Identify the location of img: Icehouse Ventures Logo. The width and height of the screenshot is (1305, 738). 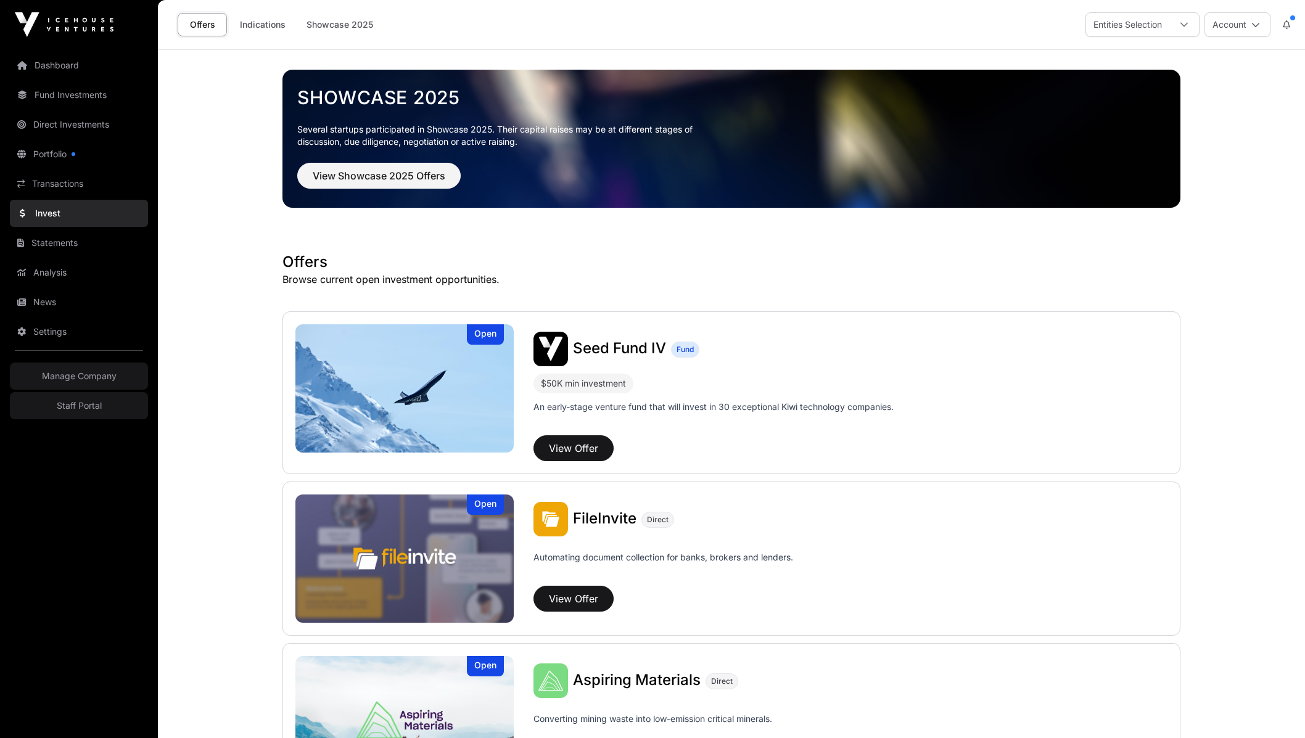
(64, 25).